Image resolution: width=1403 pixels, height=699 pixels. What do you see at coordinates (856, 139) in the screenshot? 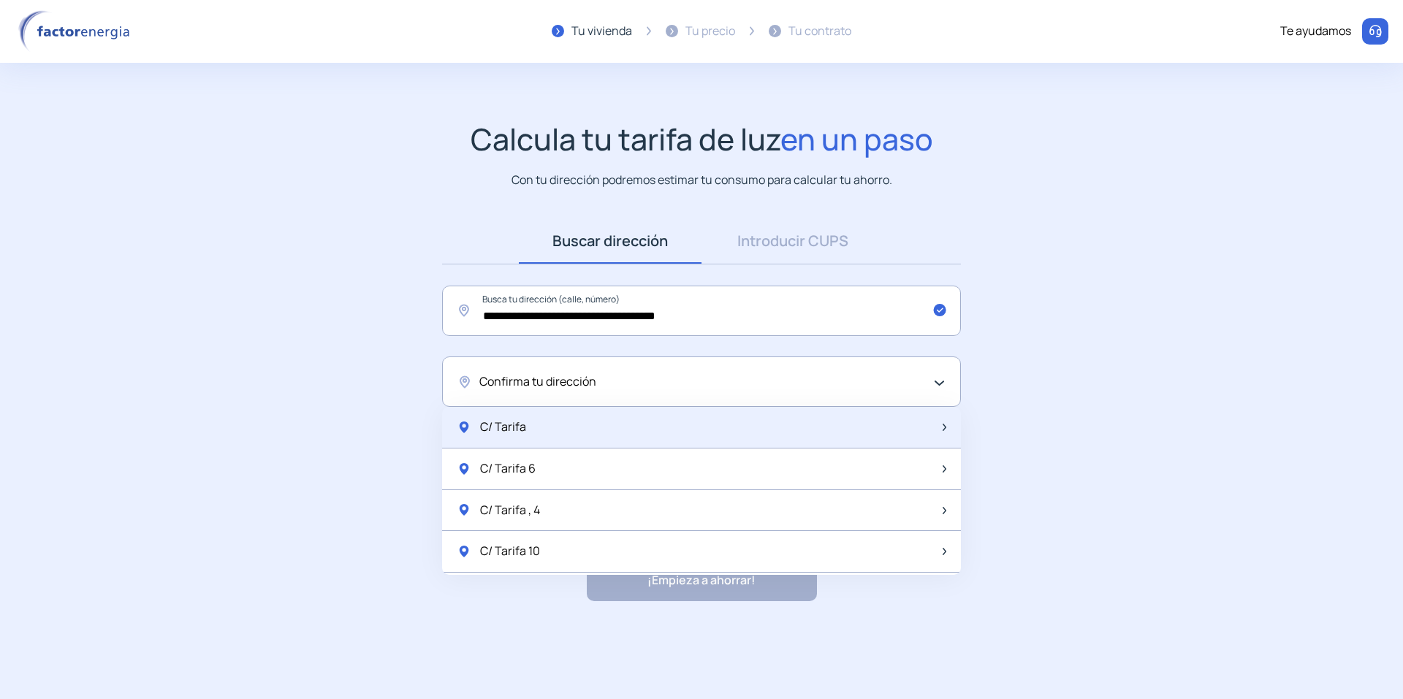
I see `span: en un paso` at bounding box center [856, 139].